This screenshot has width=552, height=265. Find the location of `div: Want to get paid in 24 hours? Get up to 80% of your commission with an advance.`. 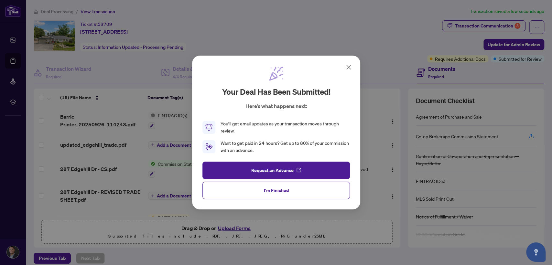

div: Want to get paid in 24 hours? Get up to 80% of your commission with an advance. is located at coordinates (285, 147).